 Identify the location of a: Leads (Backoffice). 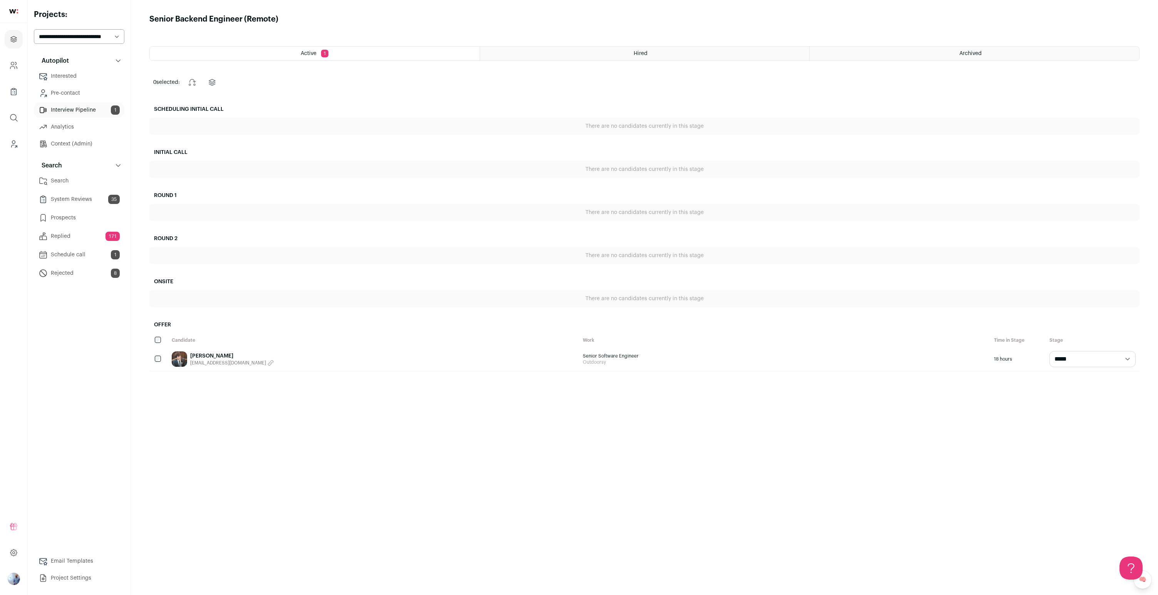
(13, 144).